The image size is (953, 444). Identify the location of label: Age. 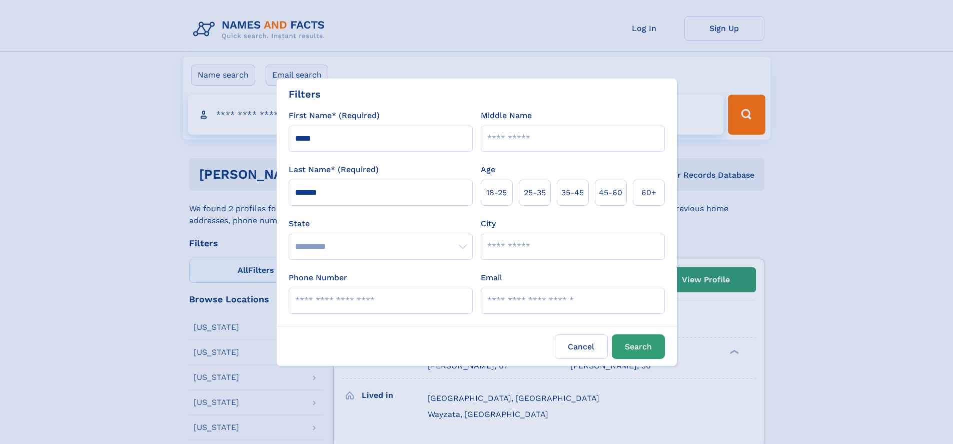
(488, 170).